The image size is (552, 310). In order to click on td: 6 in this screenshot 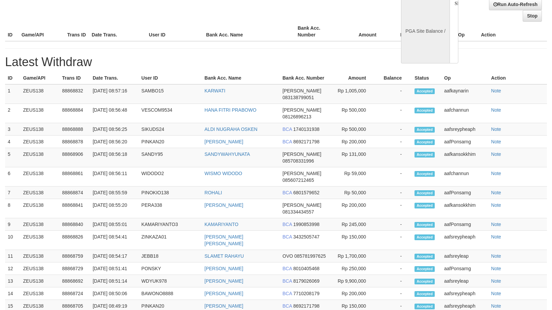, I will do `click(13, 177)`.